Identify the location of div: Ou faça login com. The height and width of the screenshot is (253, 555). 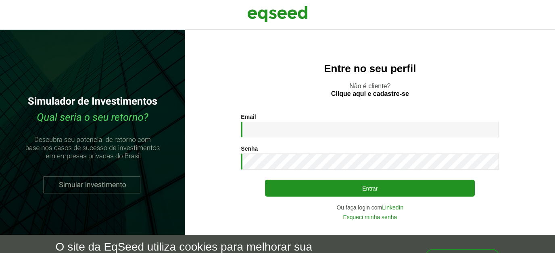
(370, 208).